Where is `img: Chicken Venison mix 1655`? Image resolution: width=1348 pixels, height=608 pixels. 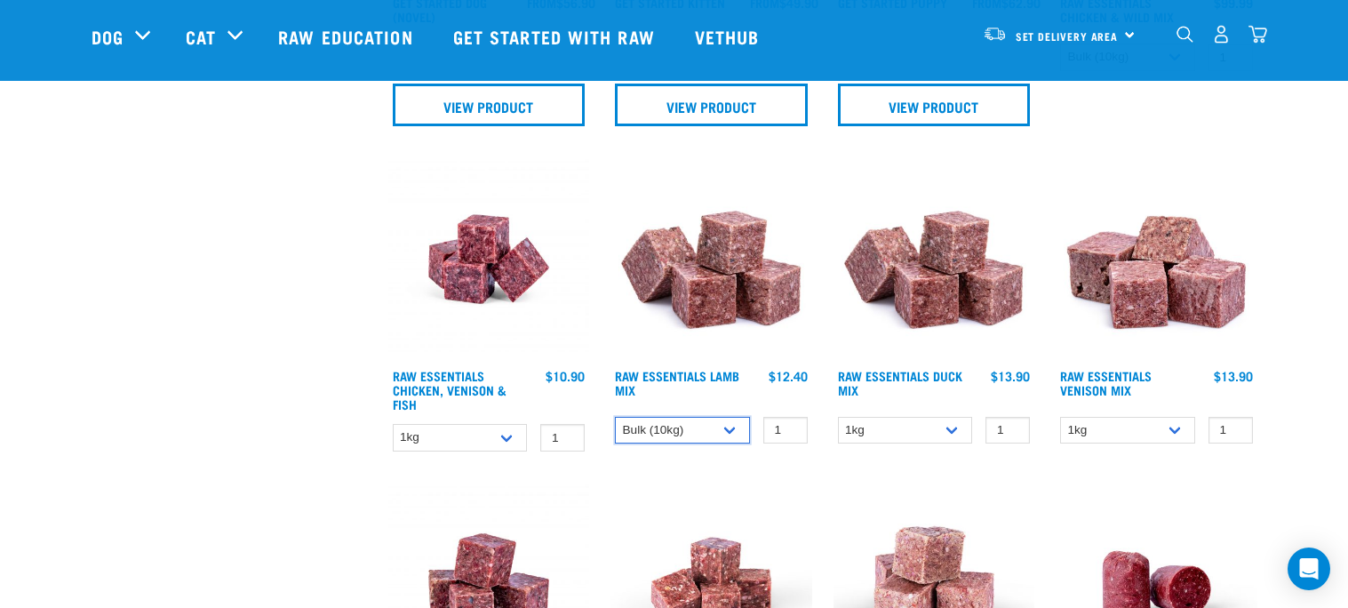 img: Chicken Venison mix 1655 is located at coordinates (489, 259).